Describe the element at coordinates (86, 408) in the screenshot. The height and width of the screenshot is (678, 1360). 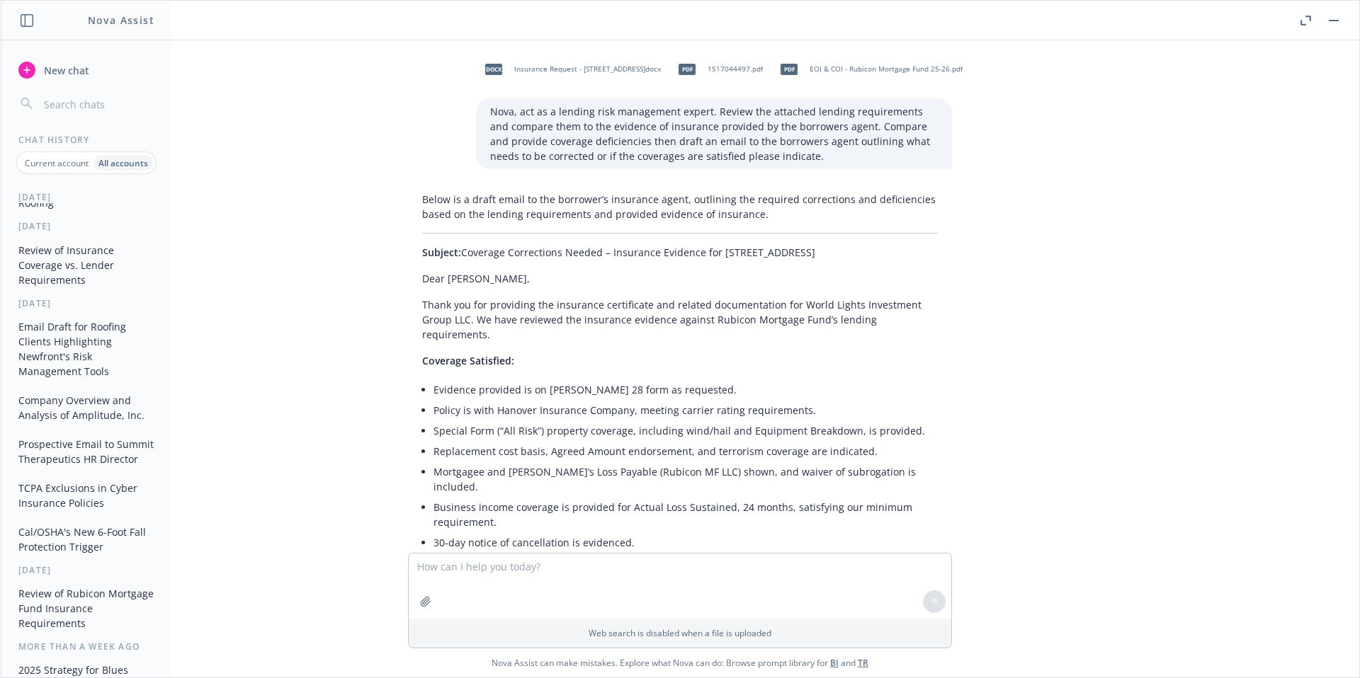
I see `button: Company Overview and Analysis of Amplitude, Inc.` at that location.